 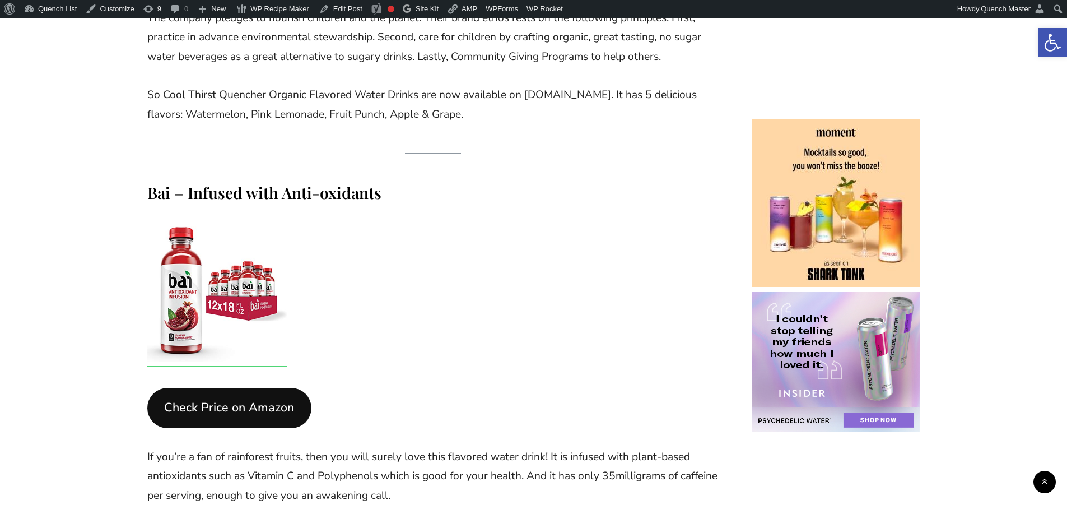 I want to click on p: If you’re a fan of rainforest fruits, then you will surely love this flavored water drink! It is ..., so click(x=433, y=476).